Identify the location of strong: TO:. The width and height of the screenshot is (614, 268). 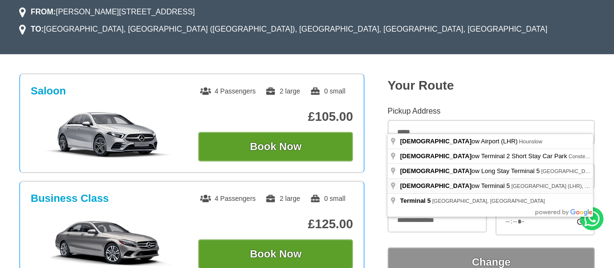
(37, 29).